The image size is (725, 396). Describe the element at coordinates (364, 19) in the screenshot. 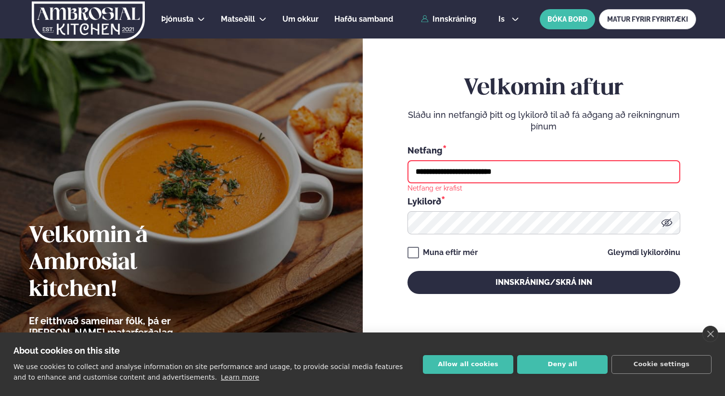

I see `span: Hafðu samband` at that location.